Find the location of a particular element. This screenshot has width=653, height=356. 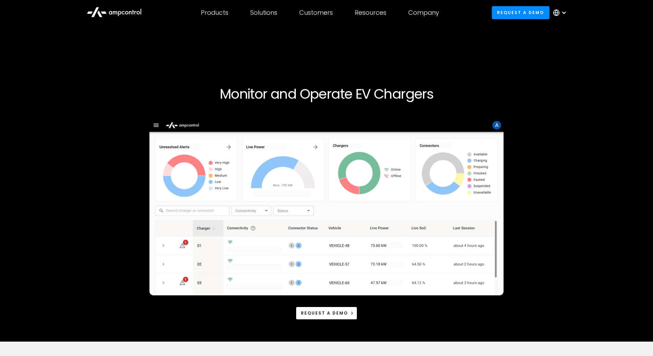

div: Company is located at coordinates (423, 13).